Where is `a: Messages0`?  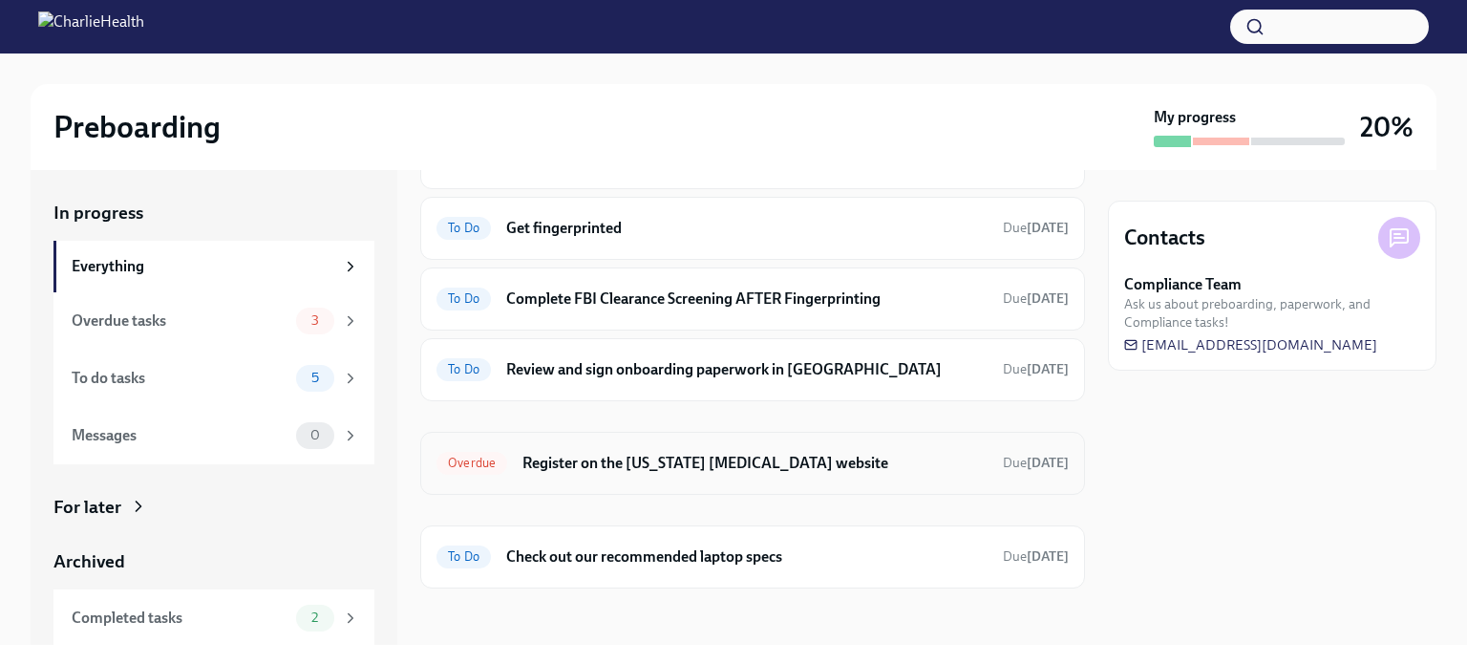 a: Messages0 is located at coordinates (214, 435).